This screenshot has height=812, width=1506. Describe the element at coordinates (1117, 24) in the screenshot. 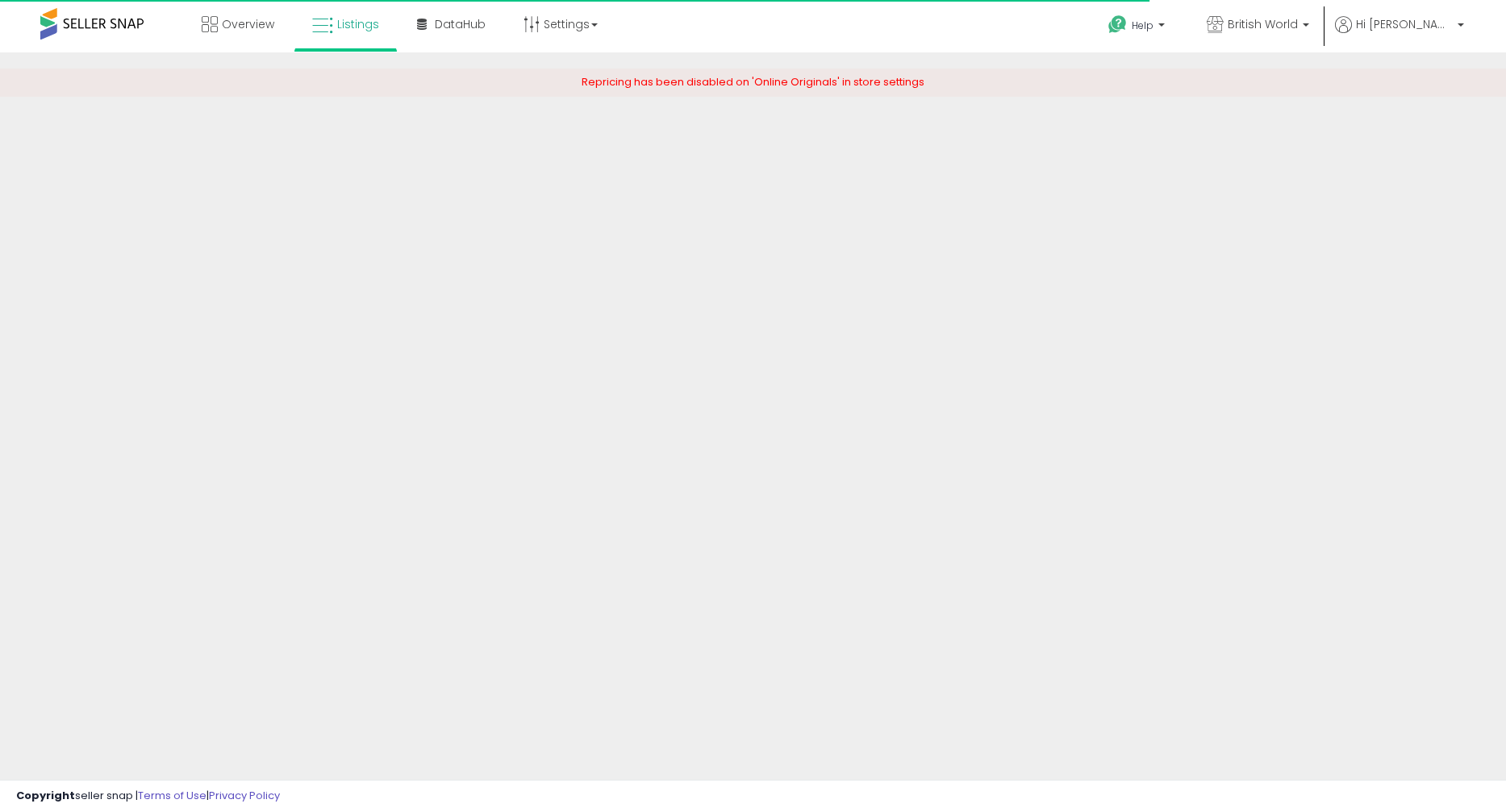

I see `i: Get Help` at that location.